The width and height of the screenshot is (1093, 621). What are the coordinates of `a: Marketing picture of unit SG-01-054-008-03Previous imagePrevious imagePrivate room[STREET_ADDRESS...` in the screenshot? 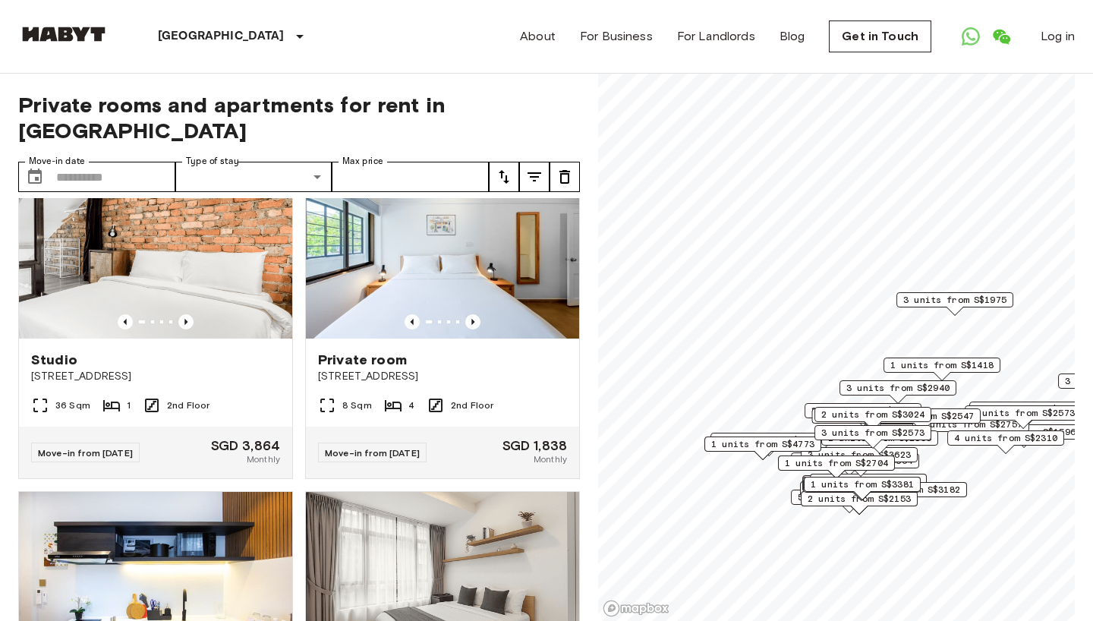 It's located at (442, 317).